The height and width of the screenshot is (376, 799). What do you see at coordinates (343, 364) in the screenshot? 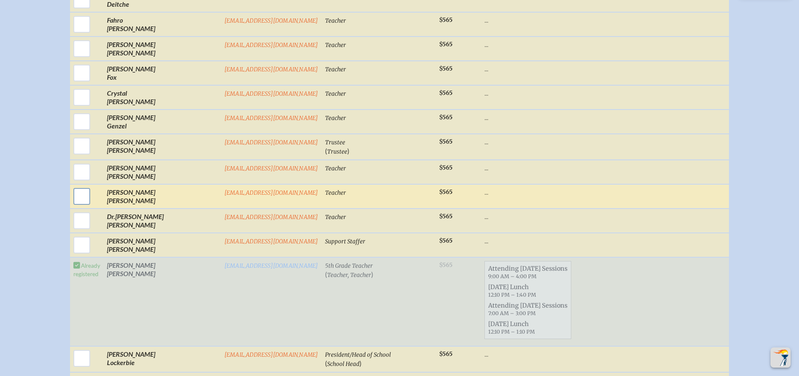
I see `span: School Head` at bounding box center [343, 364].